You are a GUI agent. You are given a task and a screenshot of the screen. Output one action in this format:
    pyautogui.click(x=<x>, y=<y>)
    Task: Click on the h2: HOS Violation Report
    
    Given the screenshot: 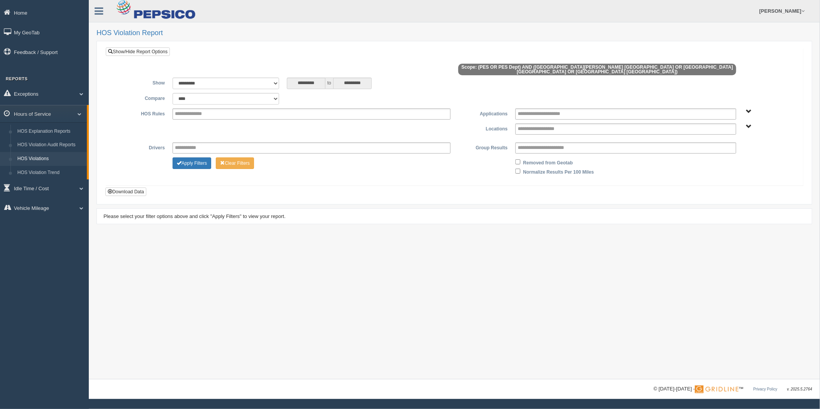 What is the action you would take?
    pyautogui.click(x=455, y=33)
    